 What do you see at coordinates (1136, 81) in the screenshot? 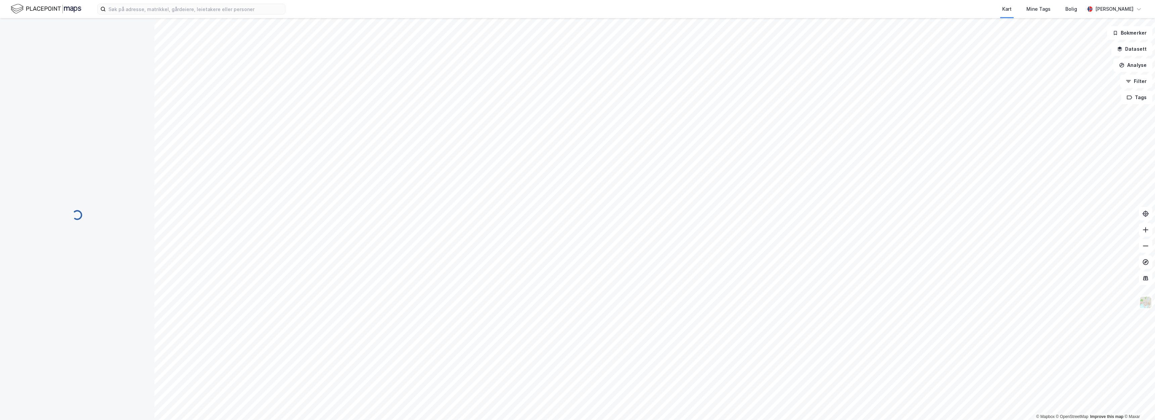
I see `button: Filter` at bounding box center [1136, 81].